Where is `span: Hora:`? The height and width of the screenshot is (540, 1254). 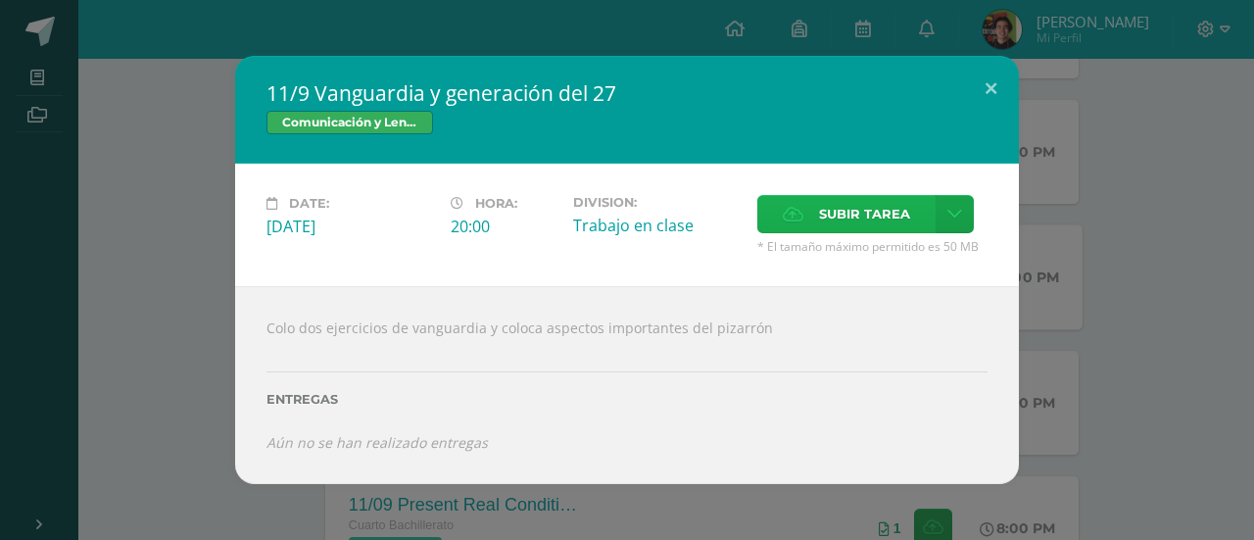
span: Hora: is located at coordinates (496, 203).